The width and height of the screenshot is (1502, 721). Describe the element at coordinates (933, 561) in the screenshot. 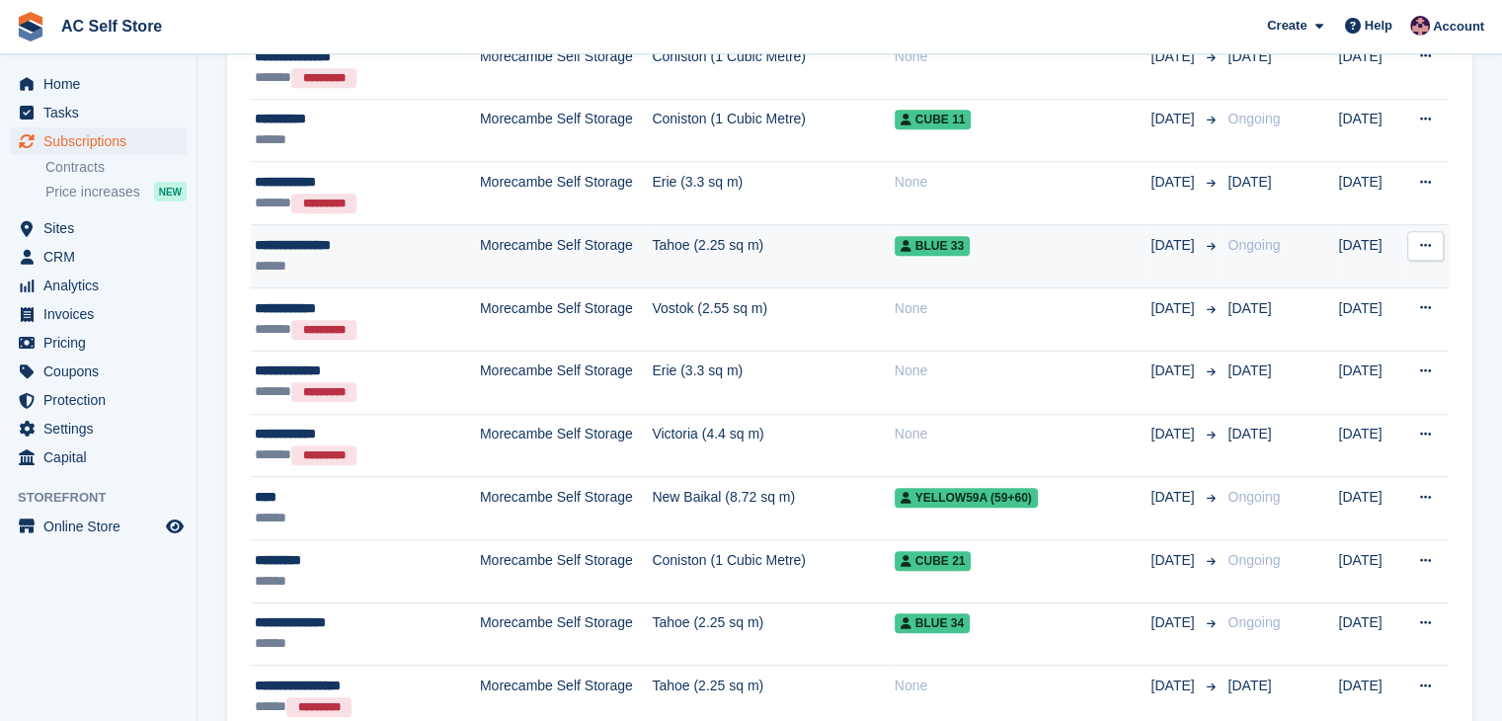

I see `span: Cube 21` at that location.